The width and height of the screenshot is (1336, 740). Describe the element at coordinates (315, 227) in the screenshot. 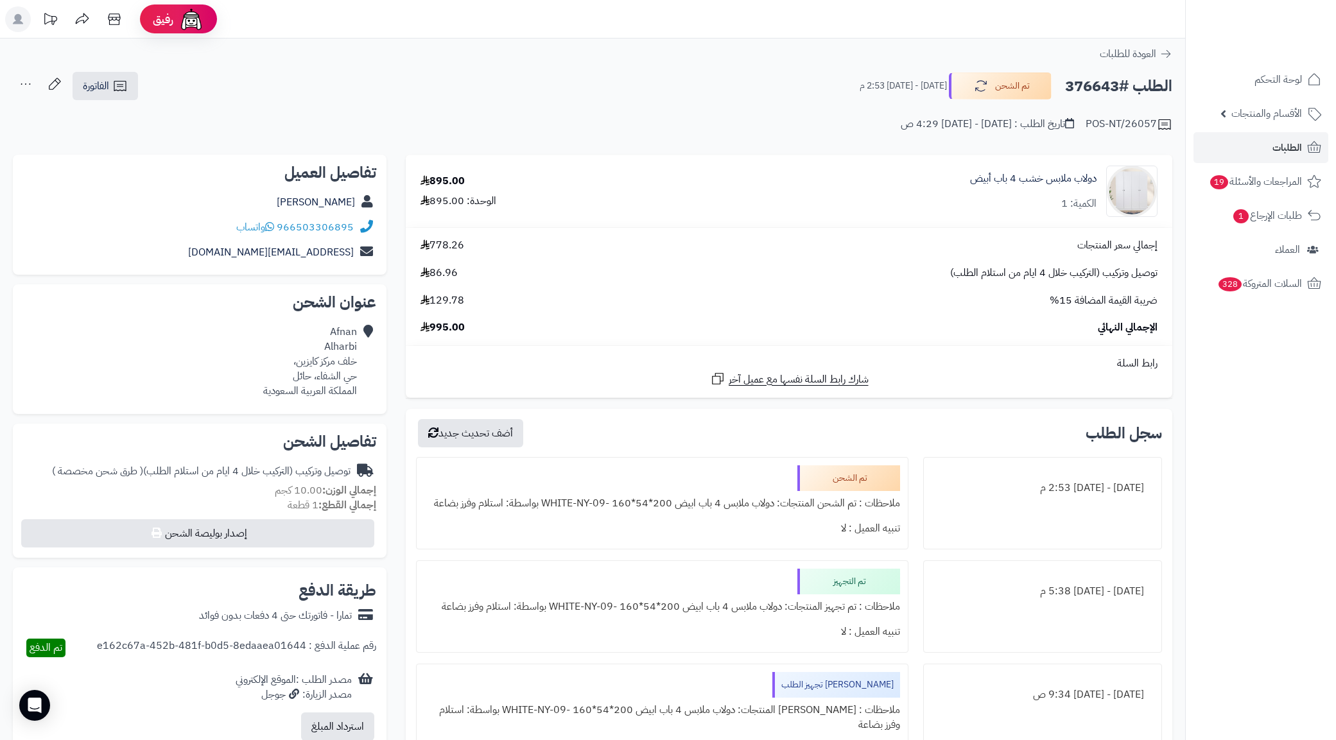

I see `a: 966503306895` at that location.